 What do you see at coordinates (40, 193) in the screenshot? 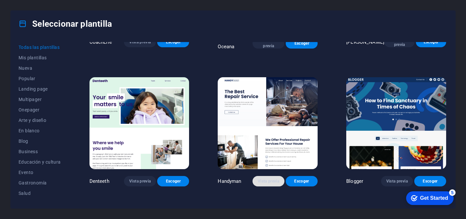
I see `button: Salud` at bounding box center [40, 193].